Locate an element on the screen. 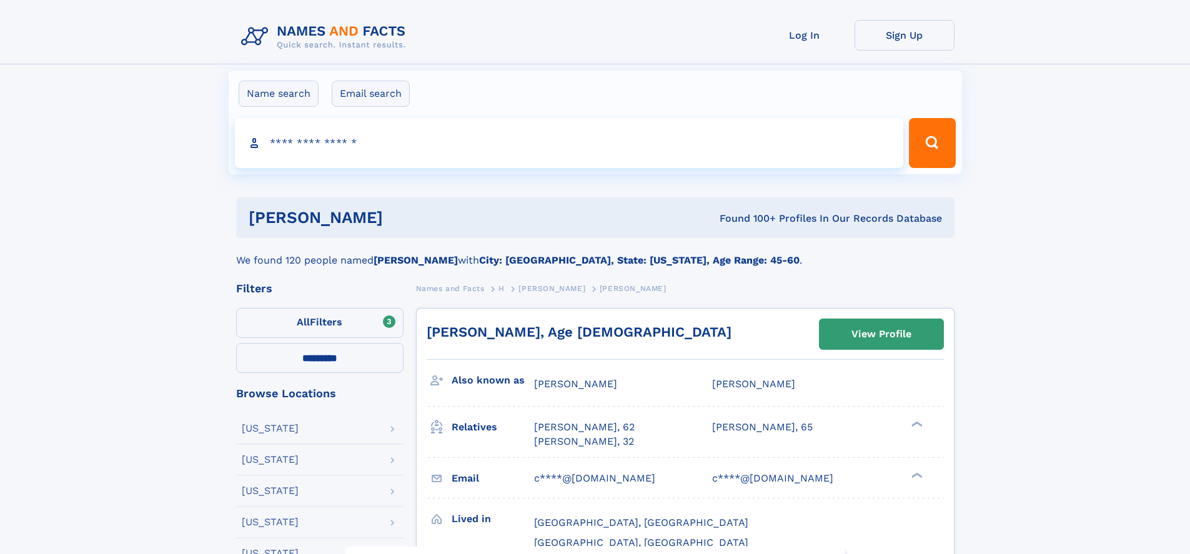  a: Names and Facts is located at coordinates (450, 288).